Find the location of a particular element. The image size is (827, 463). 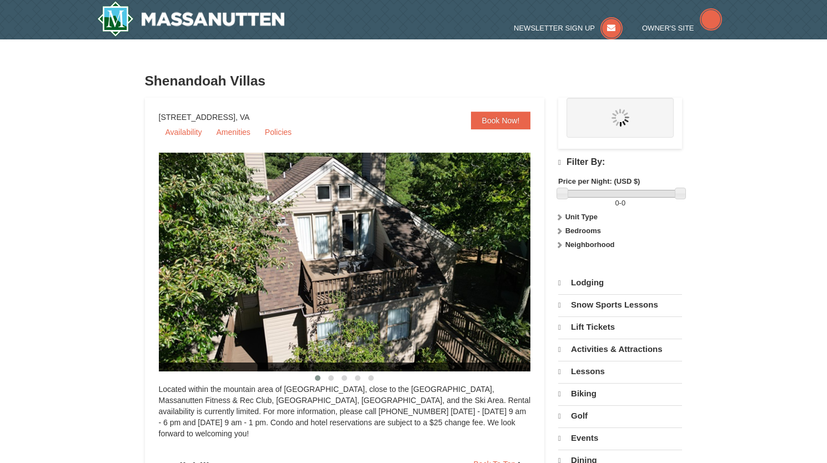

a: Amenities is located at coordinates (233, 132).